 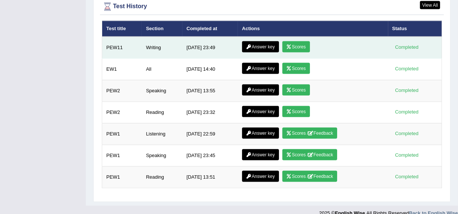 What do you see at coordinates (162, 48) in the screenshot?
I see `td: Writing` at bounding box center [162, 48].